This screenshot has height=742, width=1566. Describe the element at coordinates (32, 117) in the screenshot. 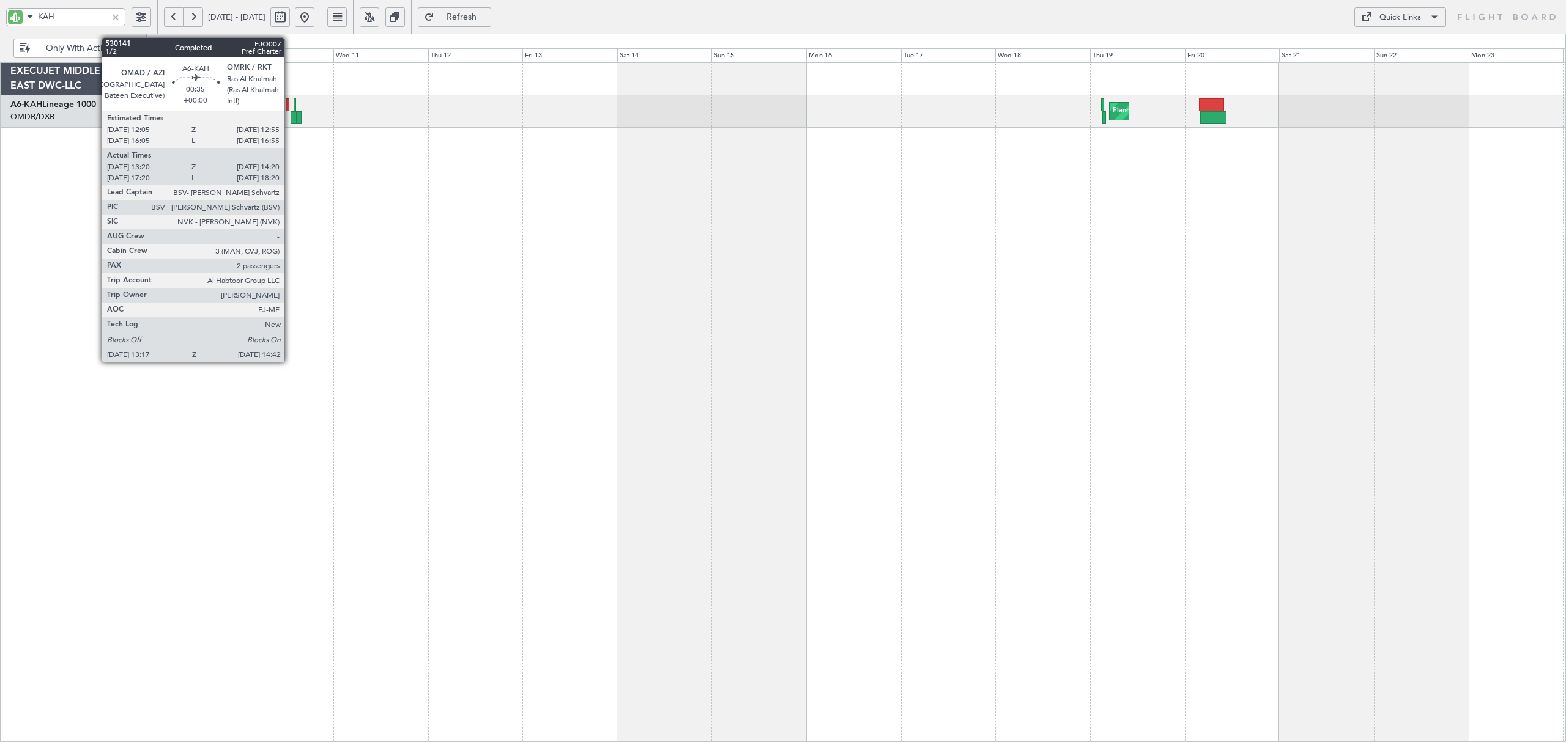

I see `a: OMDB/DXB` at that location.